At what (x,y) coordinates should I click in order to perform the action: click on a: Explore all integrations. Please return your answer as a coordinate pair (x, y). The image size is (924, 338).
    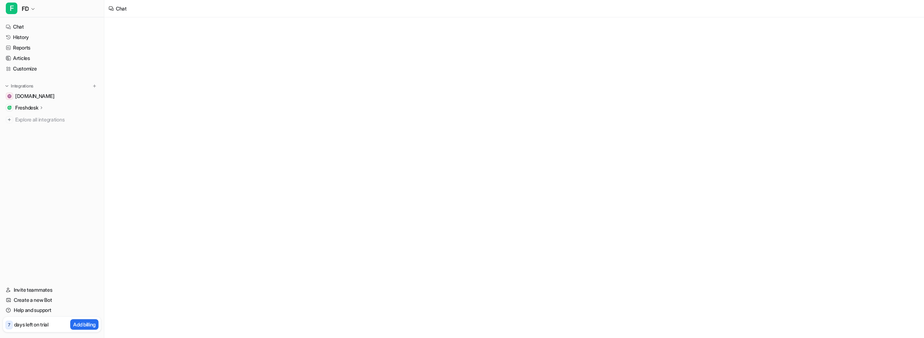
    Looking at the image, I should click on (52, 120).